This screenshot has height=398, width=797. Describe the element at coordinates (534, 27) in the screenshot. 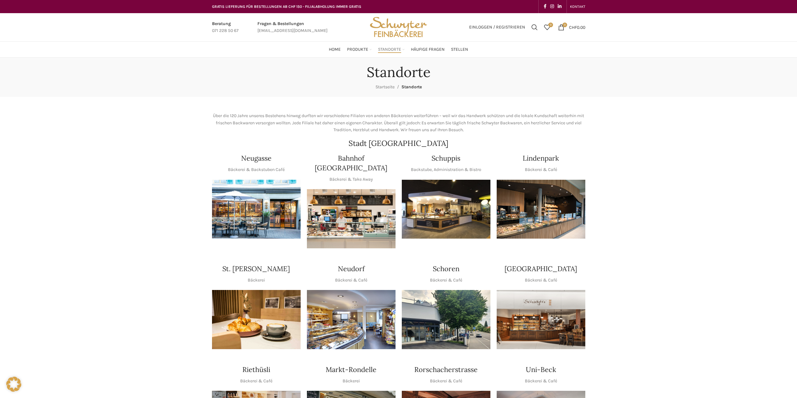

I see `div: Suchen` at that location.